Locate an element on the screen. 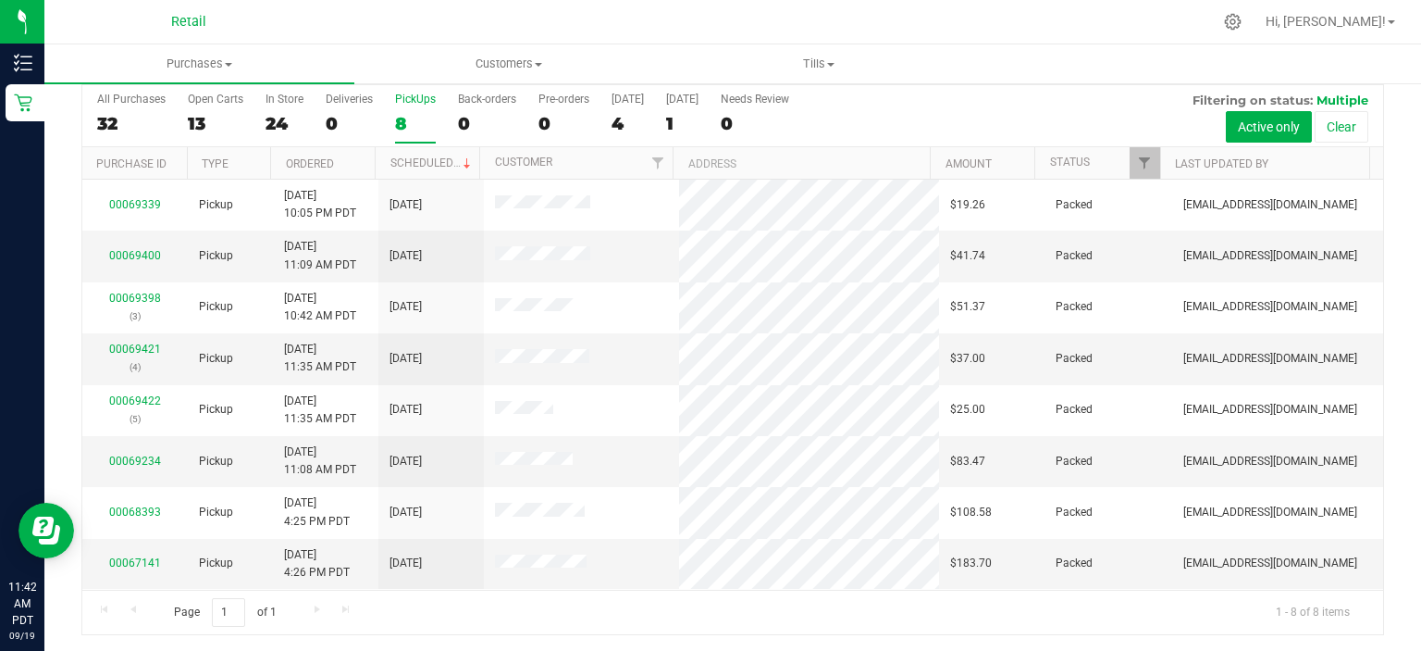  input: 1 is located at coordinates (229, 612).